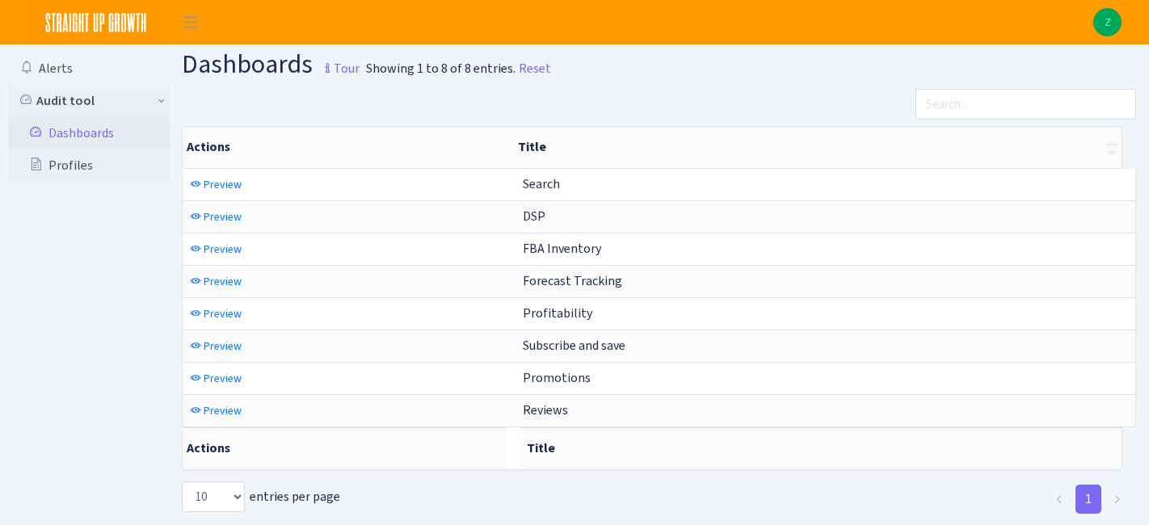 The width and height of the screenshot is (1149, 525). What do you see at coordinates (558, 313) in the screenshot?
I see `span: Profitability` at bounding box center [558, 313].